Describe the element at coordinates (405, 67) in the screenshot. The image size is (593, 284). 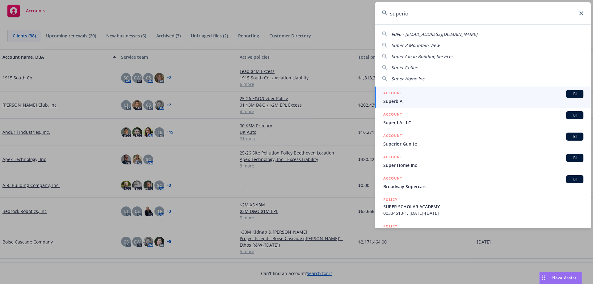
I see `span: Super Coffee` at that location.